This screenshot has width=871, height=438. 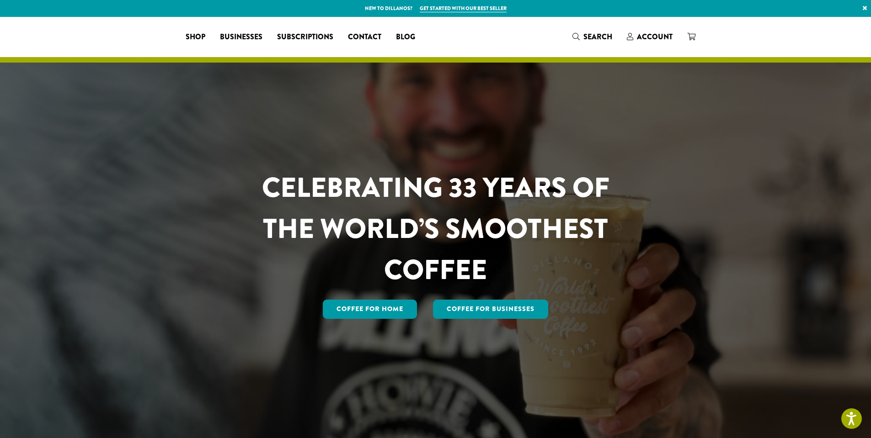 I want to click on a: Search, so click(x=592, y=37).